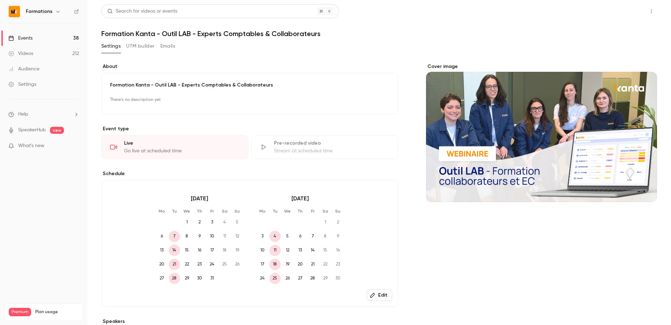  Describe the element at coordinates (250, 129) in the screenshot. I see `p: Event type` at that location.